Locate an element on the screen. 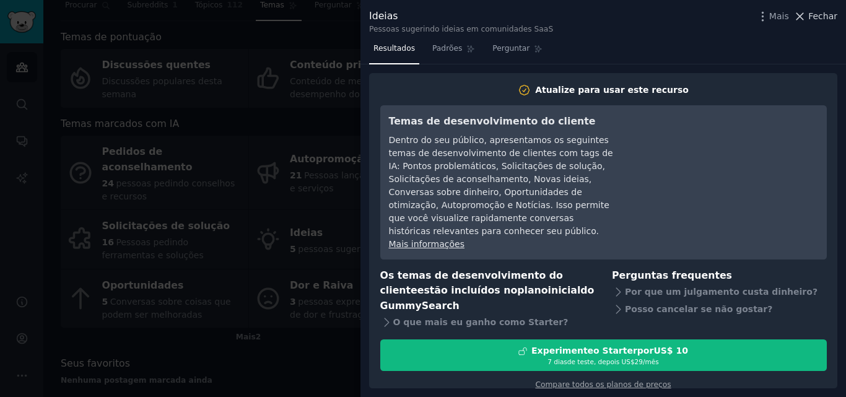 This screenshot has width=846, height=397. font: Ideias is located at coordinates (383, 15).